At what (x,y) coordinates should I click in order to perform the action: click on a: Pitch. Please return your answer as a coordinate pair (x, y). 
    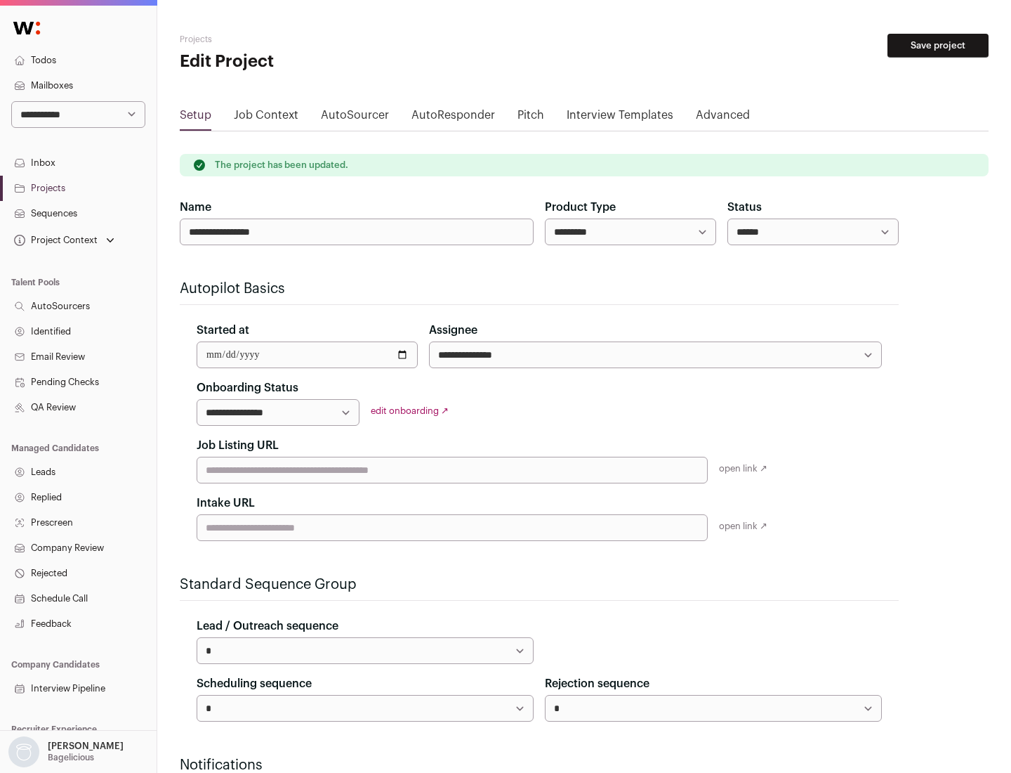
    Looking at the image, I should click on (531, 118).